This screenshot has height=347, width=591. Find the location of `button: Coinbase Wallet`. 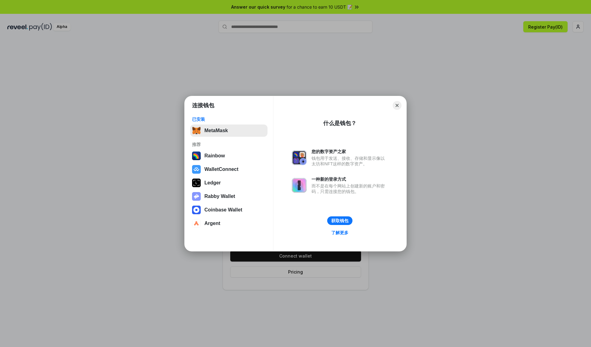

button: Coinbase Wallet is located at coordinates (229, 210).